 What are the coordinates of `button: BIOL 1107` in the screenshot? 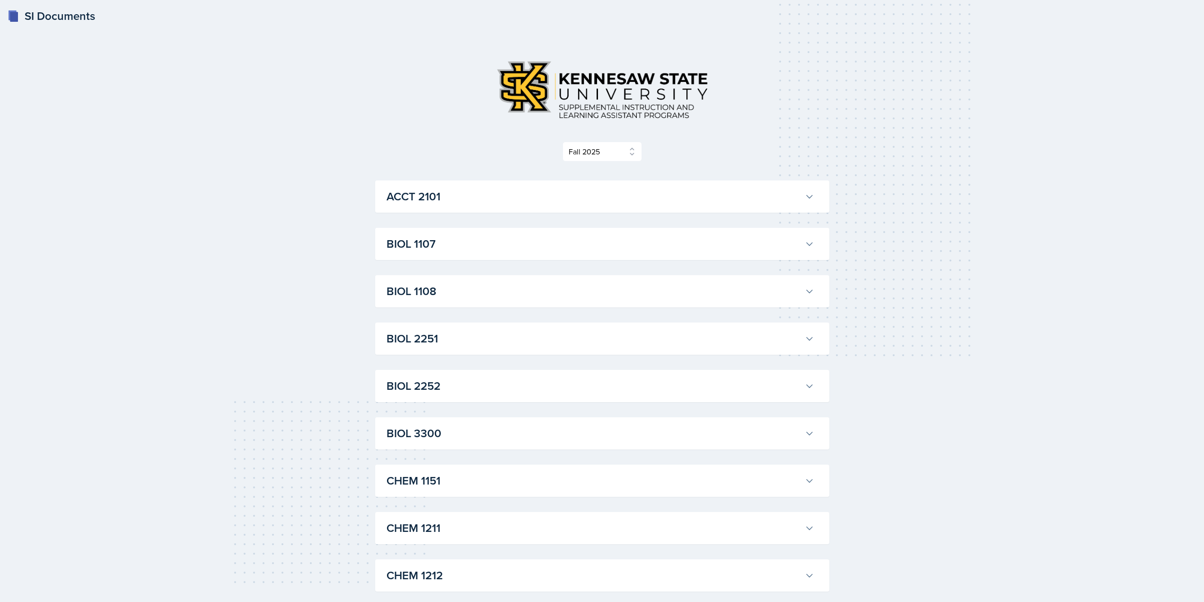 It's located at (601, 244).